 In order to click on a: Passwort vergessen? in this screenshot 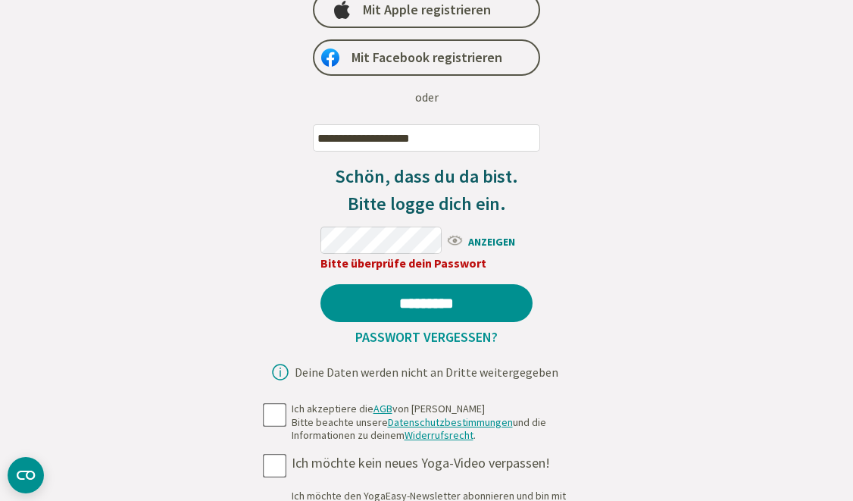, I will do `click(427, 336)`.